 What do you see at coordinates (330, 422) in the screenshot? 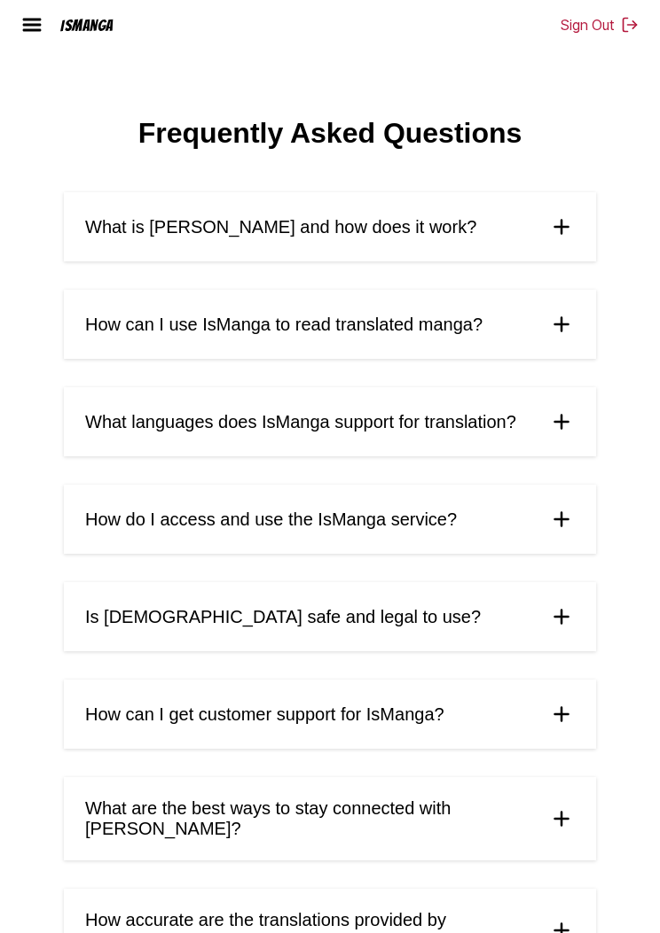
I see `summary: What languages does IsManga support for translation?` at bounding box center [330, 422].